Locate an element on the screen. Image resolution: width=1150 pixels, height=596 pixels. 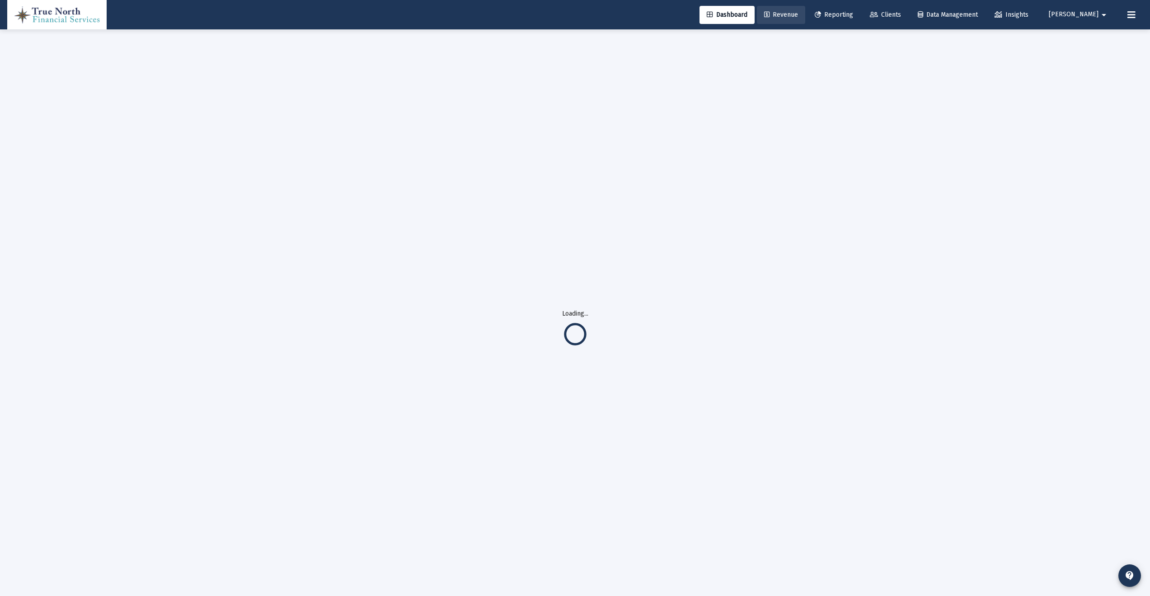
a: Revenue is located at coordinates (781, 15).